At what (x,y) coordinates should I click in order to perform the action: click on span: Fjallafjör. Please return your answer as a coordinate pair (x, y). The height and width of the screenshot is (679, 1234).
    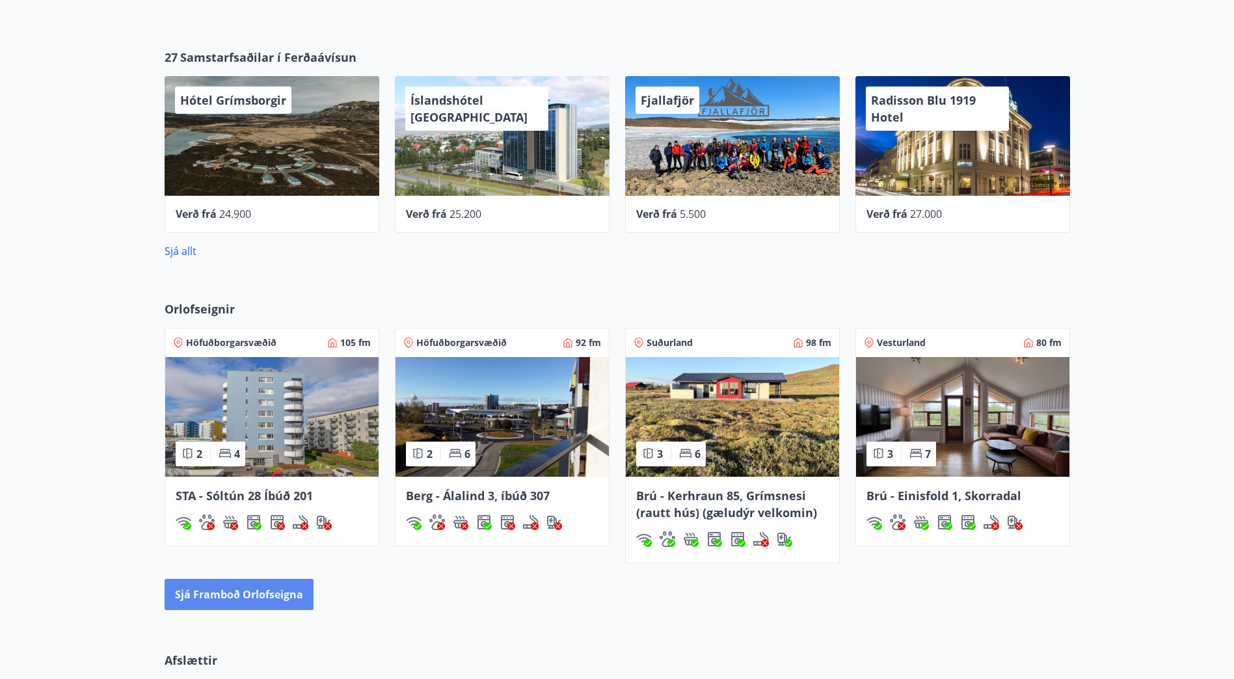
    Looking at the image, I should click on (667, 100).